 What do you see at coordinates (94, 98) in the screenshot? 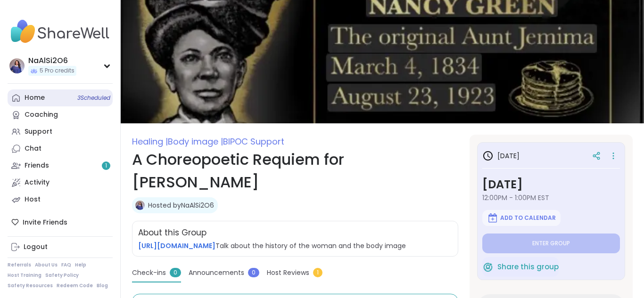
I see `span: 3 Scheduled` at bounding box center [94, 98].